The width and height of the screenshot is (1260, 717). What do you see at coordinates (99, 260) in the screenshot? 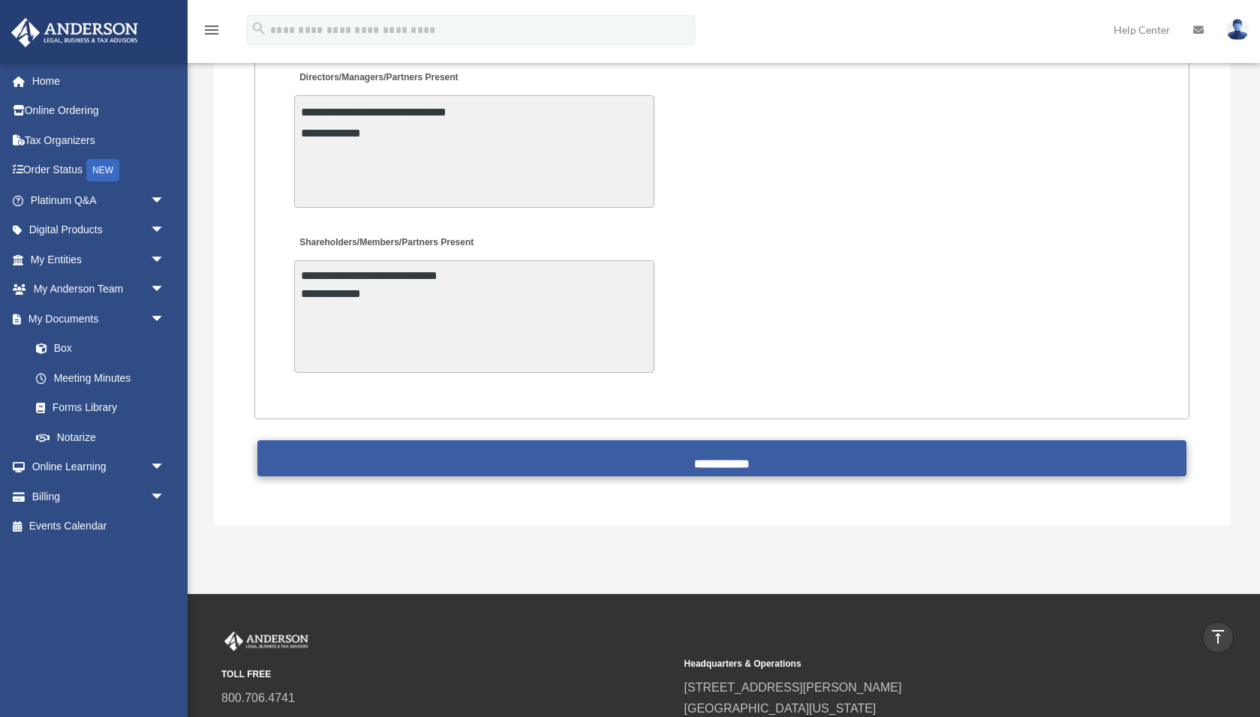
I see `a: My Entitiesarrow_drop_down` at bounding box center [99, 260].